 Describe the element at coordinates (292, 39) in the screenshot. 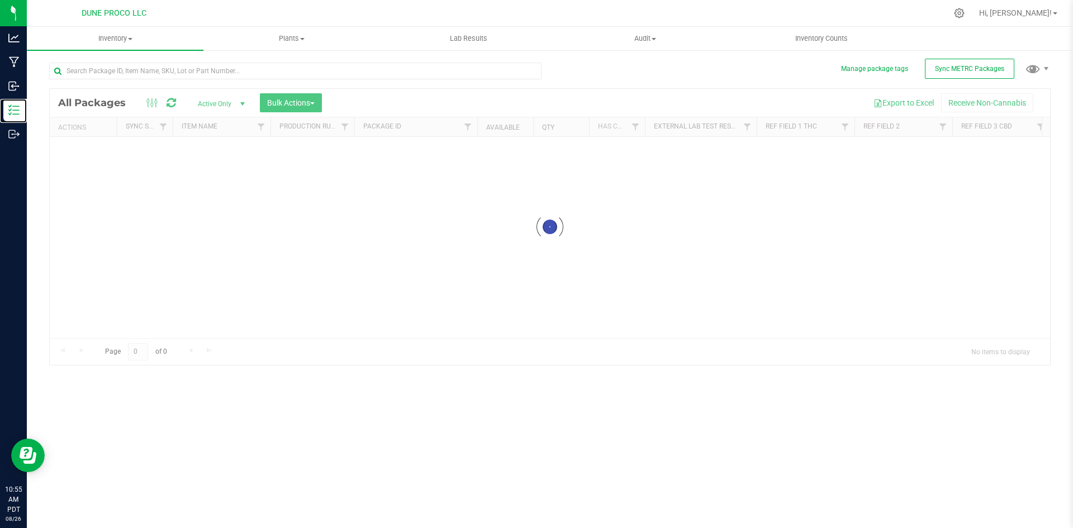

I see `a: Plants` at that location.